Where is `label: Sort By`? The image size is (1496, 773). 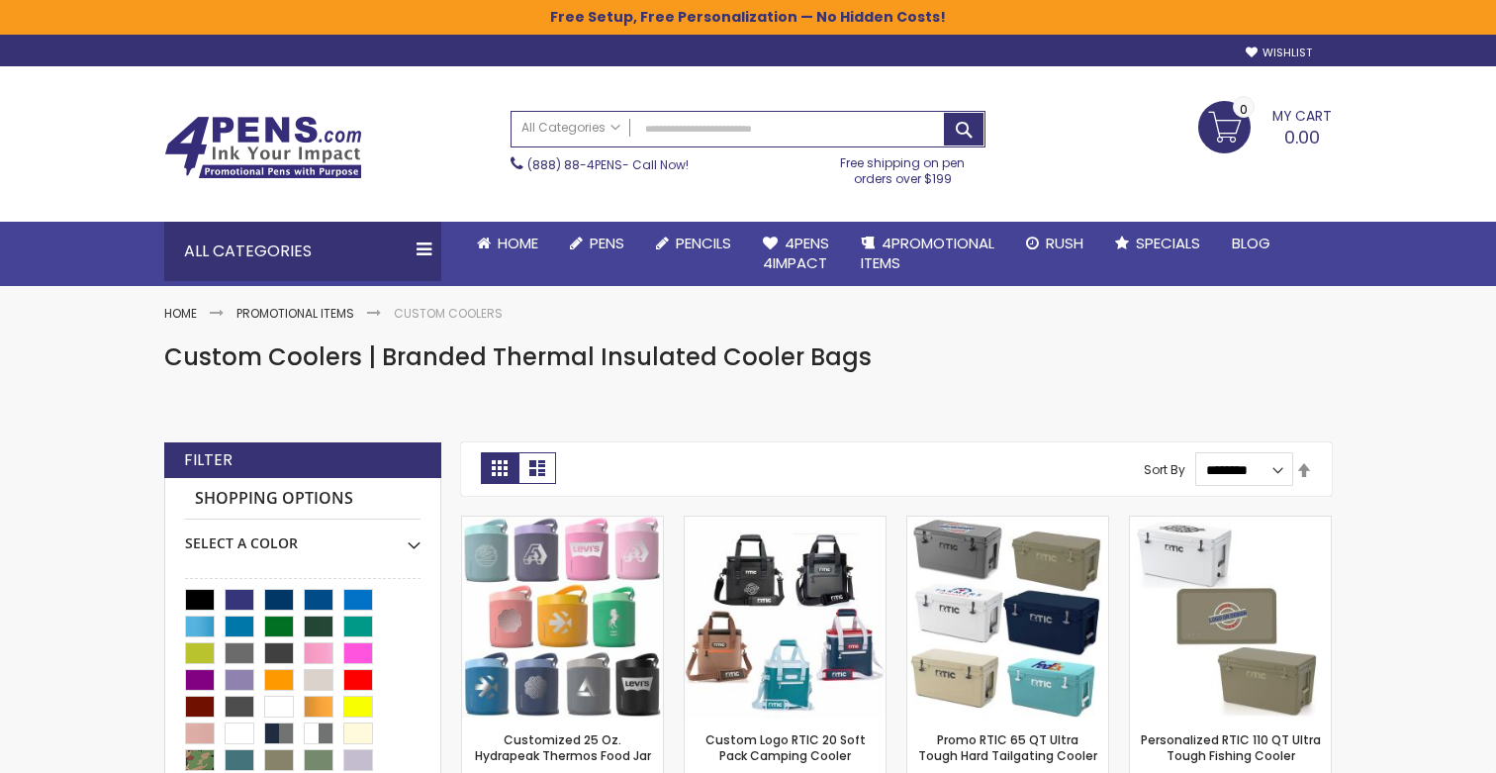 label: Sort By is located at coordinates (1165, 469).